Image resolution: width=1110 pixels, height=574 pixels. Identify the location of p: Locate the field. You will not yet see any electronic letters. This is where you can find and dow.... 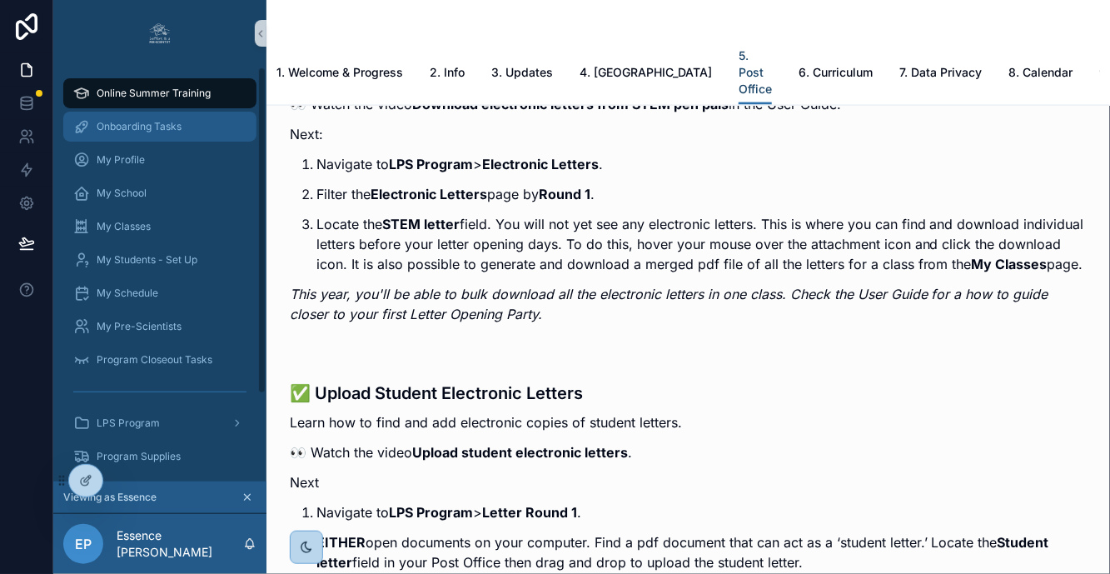
(701, 244).